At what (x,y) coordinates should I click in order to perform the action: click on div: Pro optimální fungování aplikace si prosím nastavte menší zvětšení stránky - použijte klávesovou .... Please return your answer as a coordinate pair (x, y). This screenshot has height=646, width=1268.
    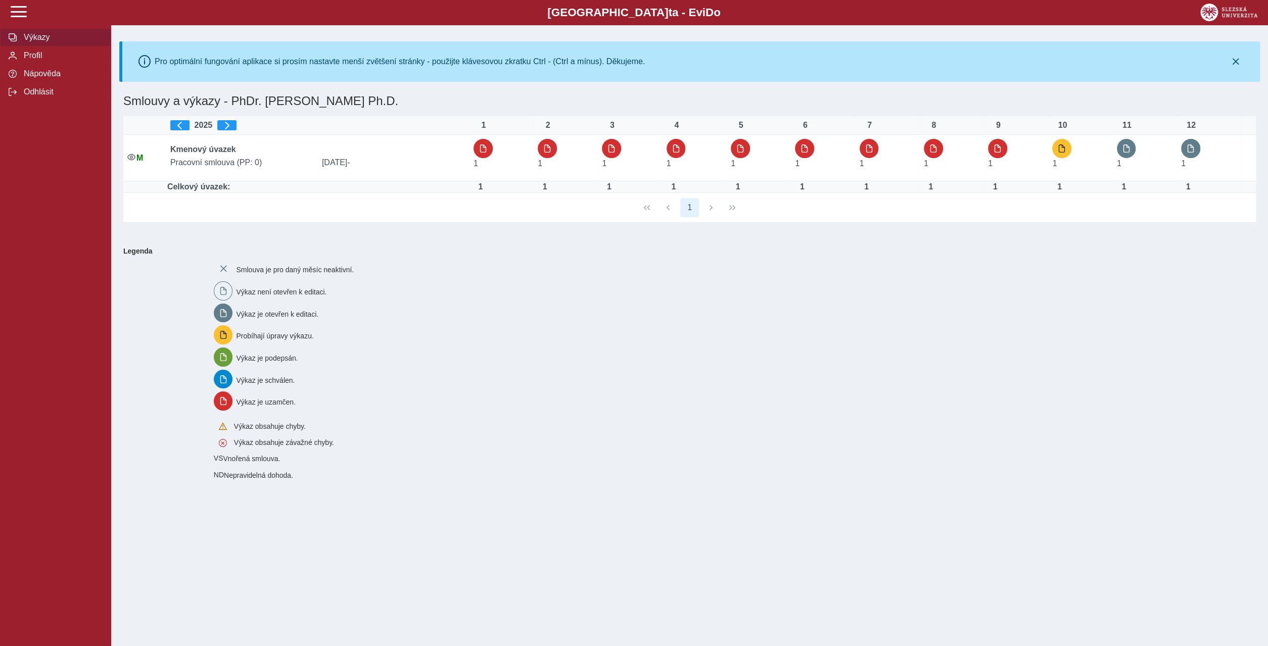
    Looking at the image, I should click on (400, 62).